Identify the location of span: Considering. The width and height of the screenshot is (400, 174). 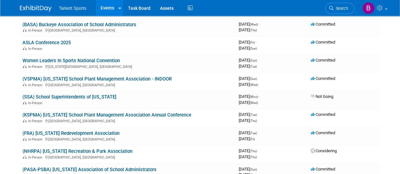
(324, 151).